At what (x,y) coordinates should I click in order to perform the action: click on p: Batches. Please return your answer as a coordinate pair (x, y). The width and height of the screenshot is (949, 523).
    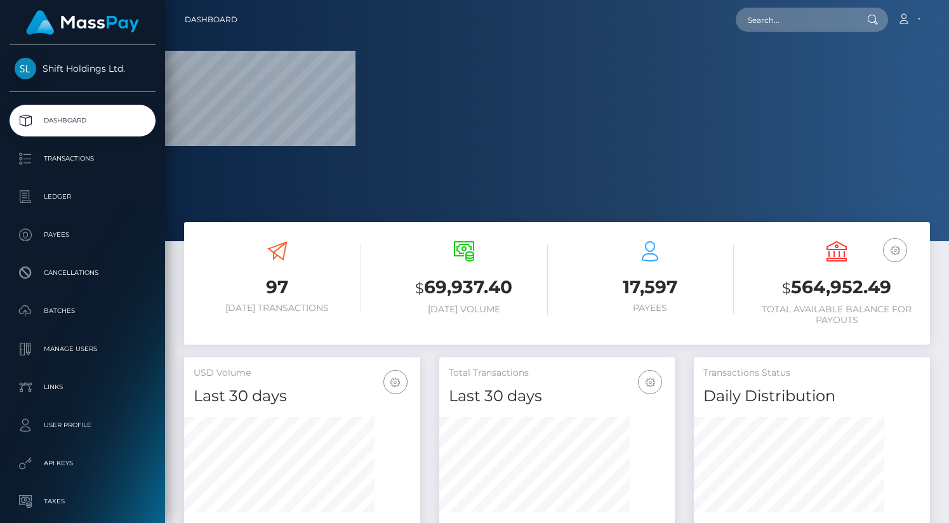
    Looking at the image, I should click on (82, 311).